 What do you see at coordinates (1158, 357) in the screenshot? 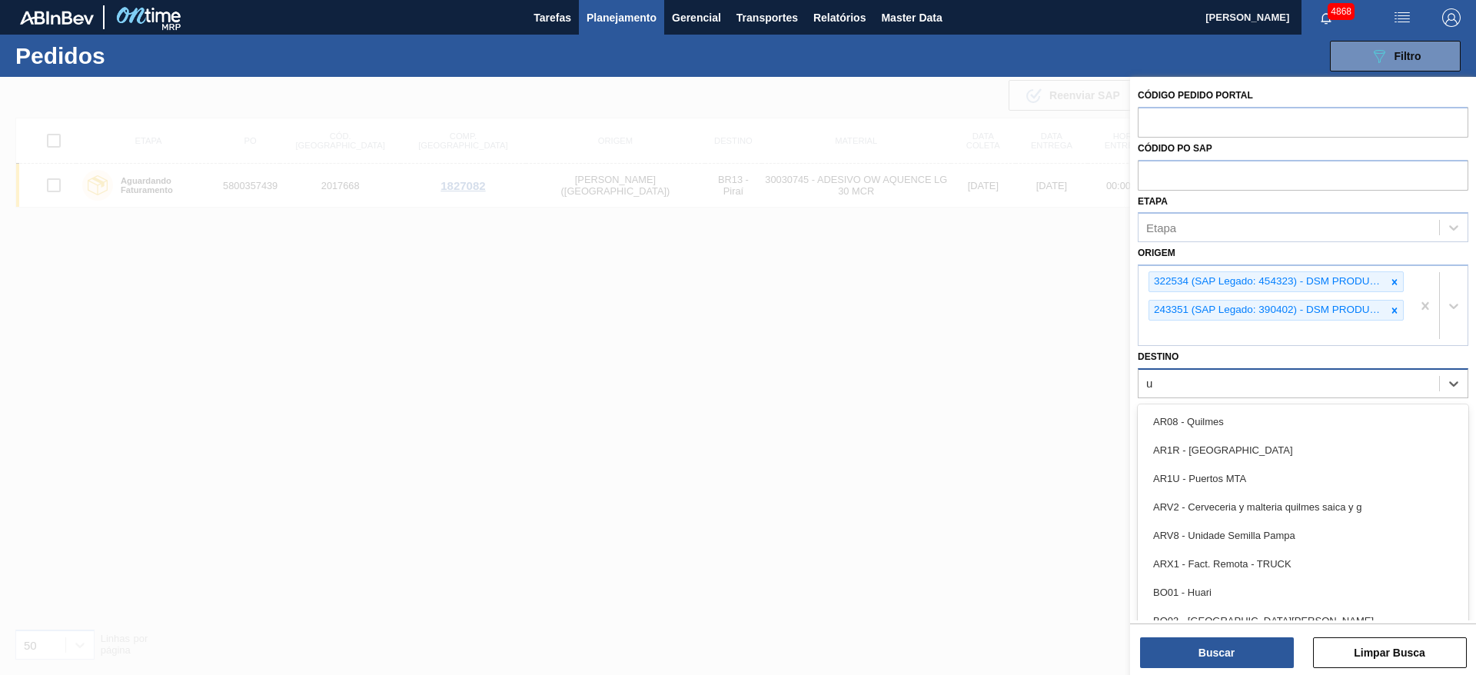
I see `label: Destino` at bounding box center [1158, 357].